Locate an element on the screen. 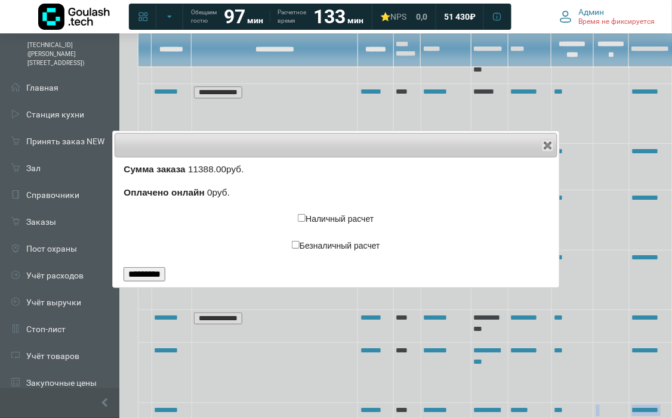 This screenshot has width=672, height=418. strong: 133 is located at coordinates (330, 17).